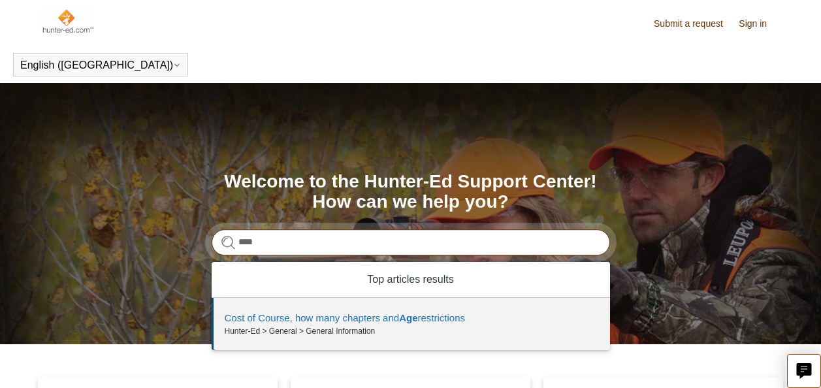 Image resolution: width=821 pixels, height=388 pixels. What do you see at coordinates (411, 242) in the screenshot?
I see `input: Search` at bounding box center [411, 242].